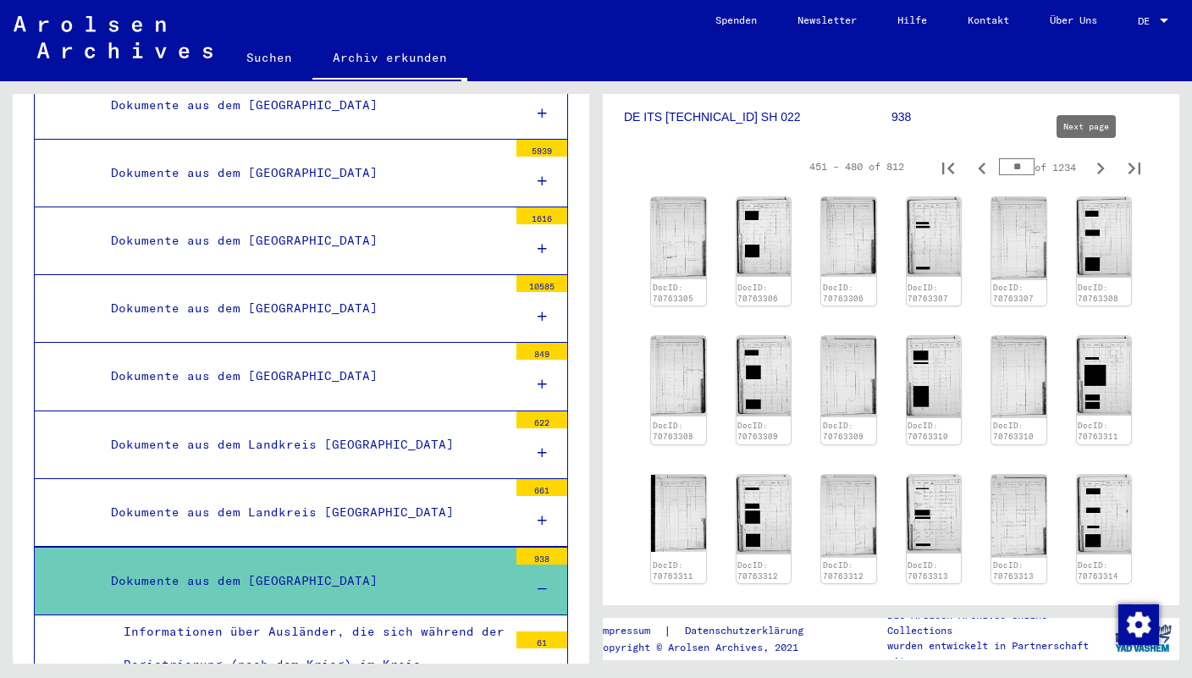 The image size is (1192, 678). Describe the element at coordinates (982, 167) in the screenshot. I see `button: Previous page` at that location.